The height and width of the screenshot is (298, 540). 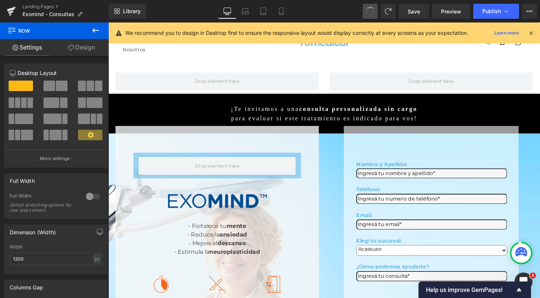 What do you see at coordinates (132, 11) in the screenshot?
I see `span: Library` at bounding box center [132, 11].